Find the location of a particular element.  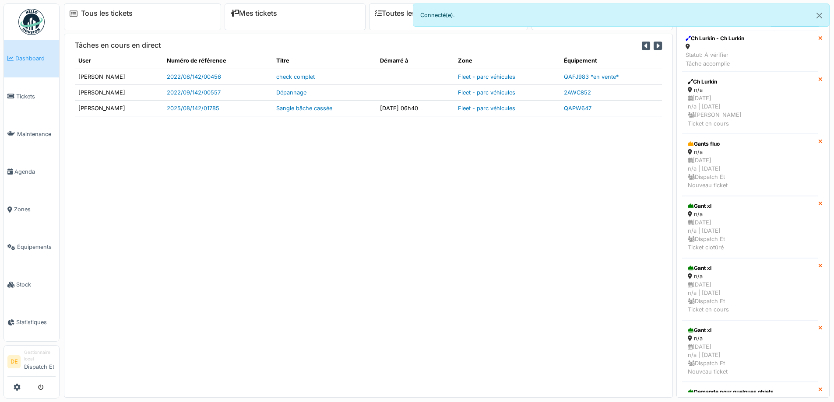

div: Statut: À vérifier Tâche accomplie is located at coordinates (715, 59).